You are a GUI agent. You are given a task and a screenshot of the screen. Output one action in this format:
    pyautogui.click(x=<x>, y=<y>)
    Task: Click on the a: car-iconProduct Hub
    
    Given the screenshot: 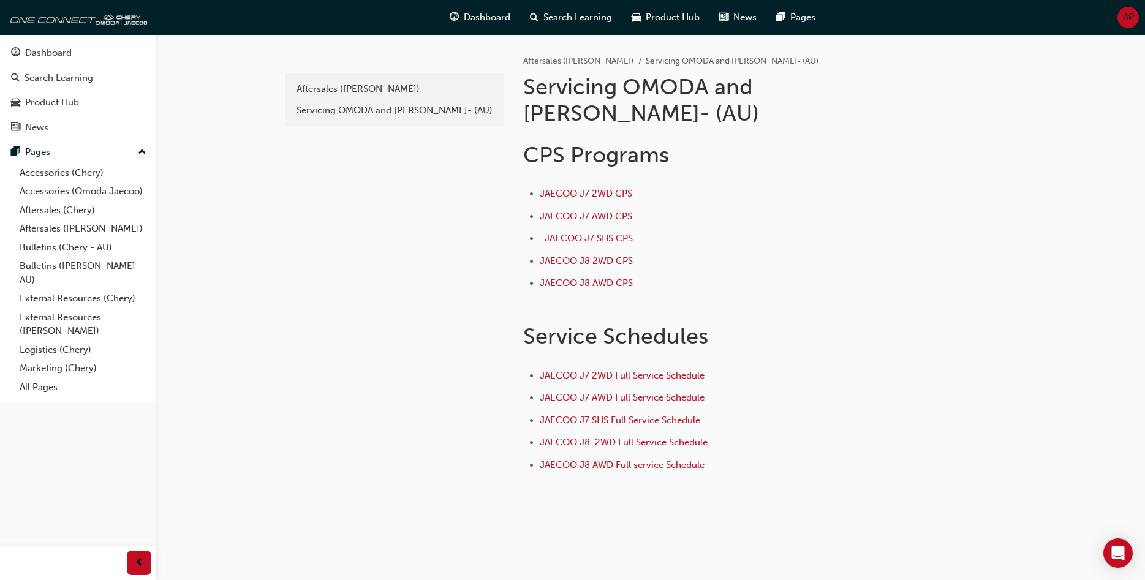 What is the action you would take?
    pyautogui.click(x=666, y=17)
    